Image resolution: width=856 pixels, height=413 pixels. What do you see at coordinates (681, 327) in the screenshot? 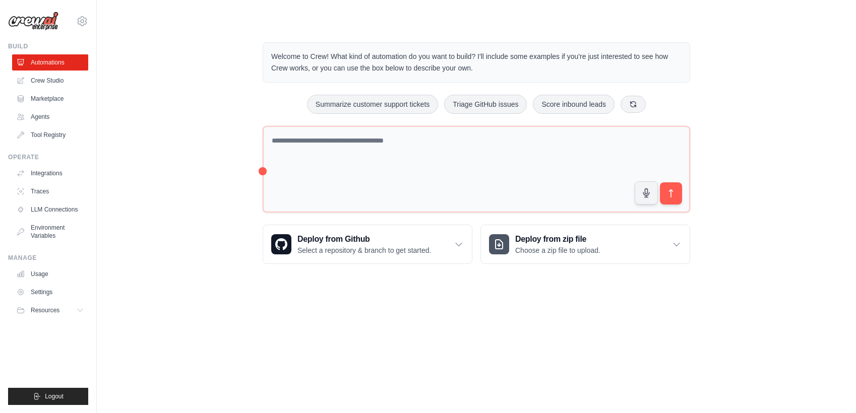
I see `span: Step 1` at bounding box center [681, 327].